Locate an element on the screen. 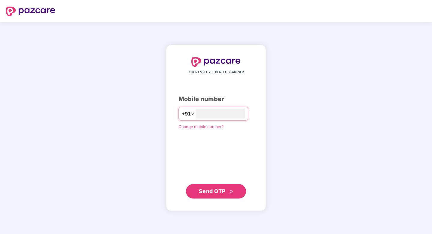 The height and width of the screenshot is (234, 432). a: Change mobile number? is located at coordinates (201, 127).